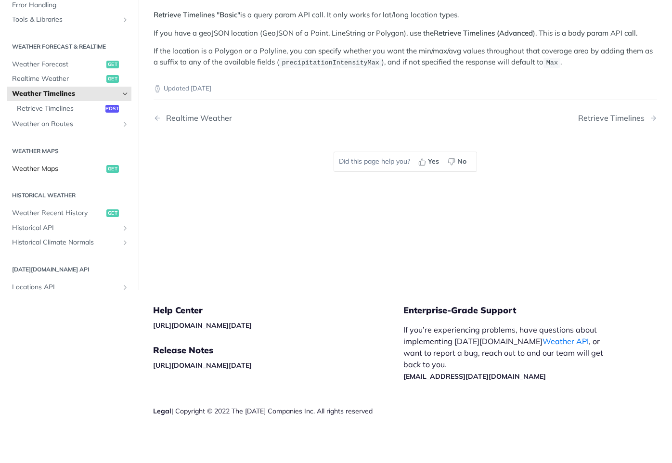  I want to click on a: Retrieve Timelinespost, so click(72, 109).